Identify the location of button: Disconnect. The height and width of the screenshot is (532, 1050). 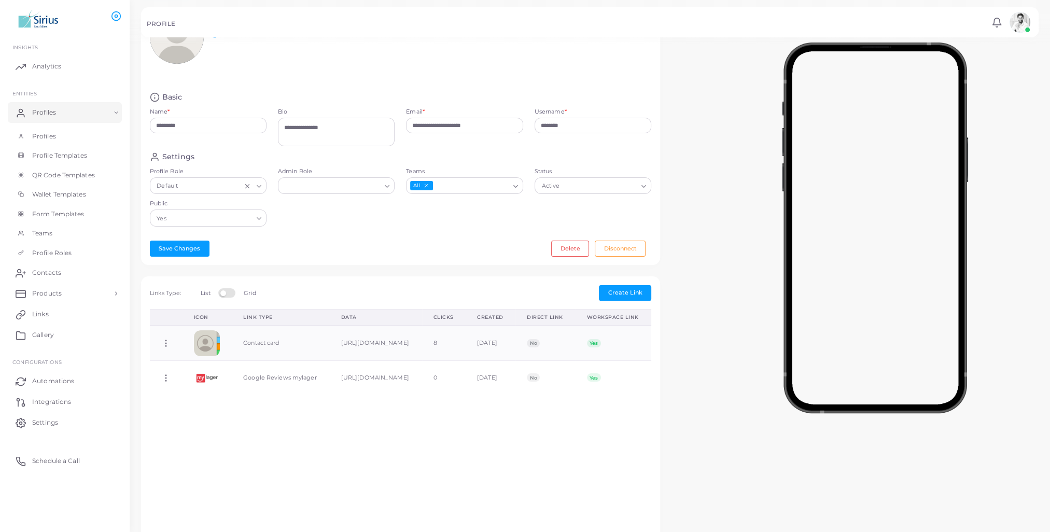
(620, 248).